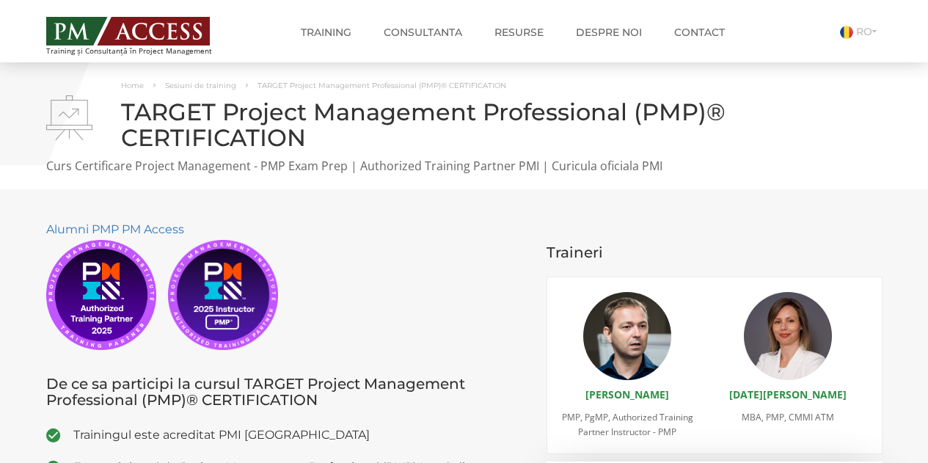  I want to click on span: PMP, PgMP, Authorized Training Partner Instructor - PMP, so click(627, 424).